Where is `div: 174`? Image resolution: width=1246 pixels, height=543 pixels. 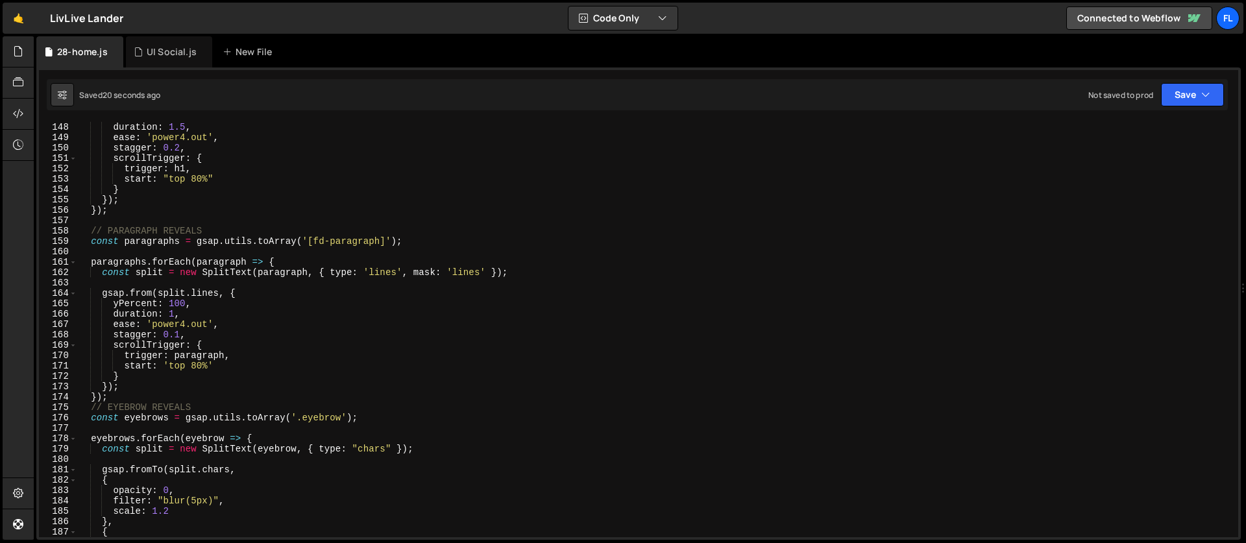
div: 174 is located at coordinates (58, 397).